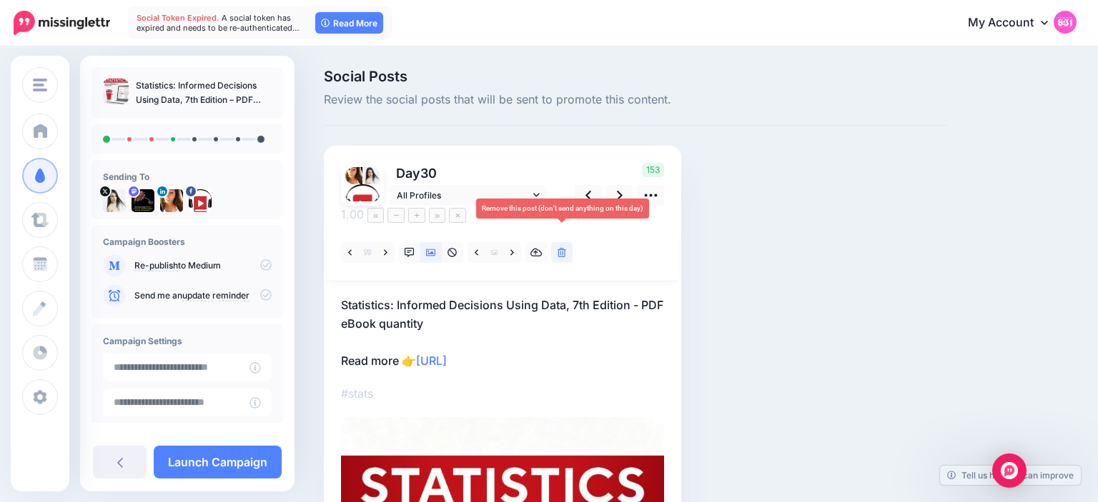  I want to click on p: Statistics: Informed Decisions Using Data, 7th Edition - PDF eBook quantity Read more 👉, so click(502, 333).